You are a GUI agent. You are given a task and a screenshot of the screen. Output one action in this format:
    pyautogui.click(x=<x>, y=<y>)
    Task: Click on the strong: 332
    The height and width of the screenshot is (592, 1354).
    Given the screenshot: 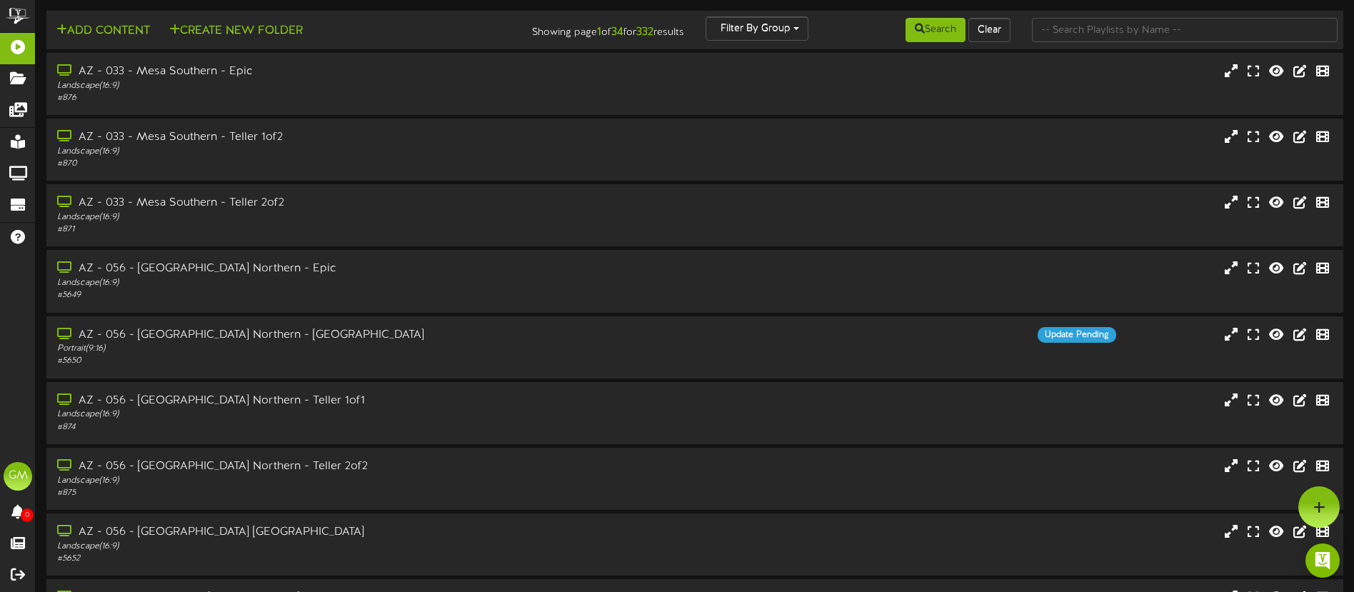 What is the action you would take?
    pyautogui.click(x=645, y=32)
    